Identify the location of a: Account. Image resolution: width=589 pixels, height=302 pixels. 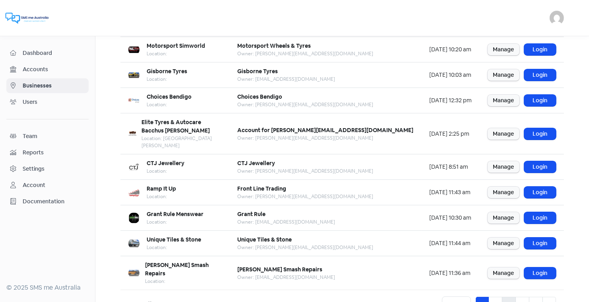
(47, 185).